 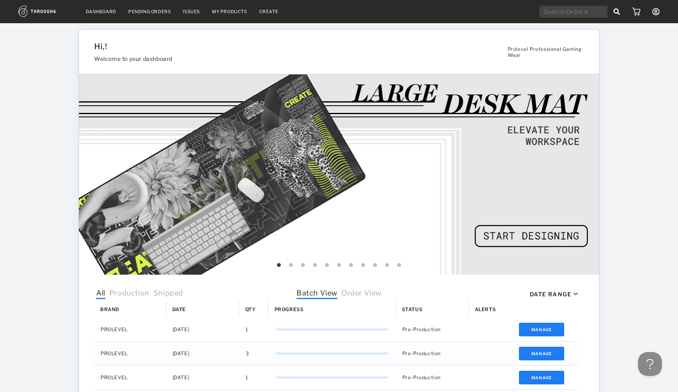 What do you see at coordinates (387, 266) in the screenshot?
I see `button: 10` at bounding box center [387, 266].